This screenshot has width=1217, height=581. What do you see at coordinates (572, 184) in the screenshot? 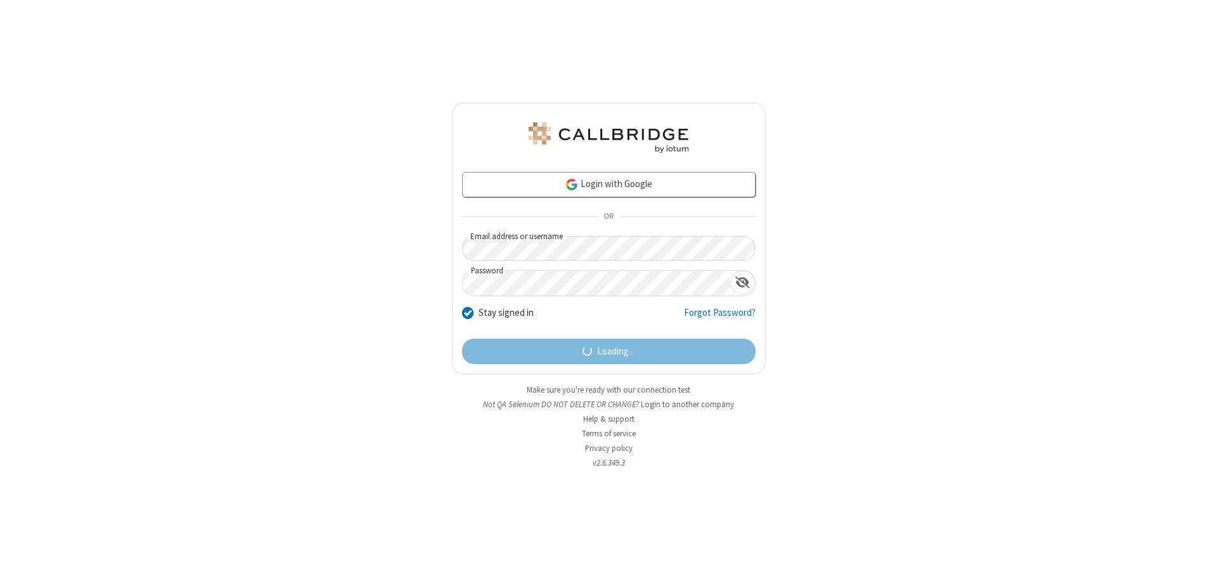
I see `img: google-icon.png` at bounding box center [572, 184].